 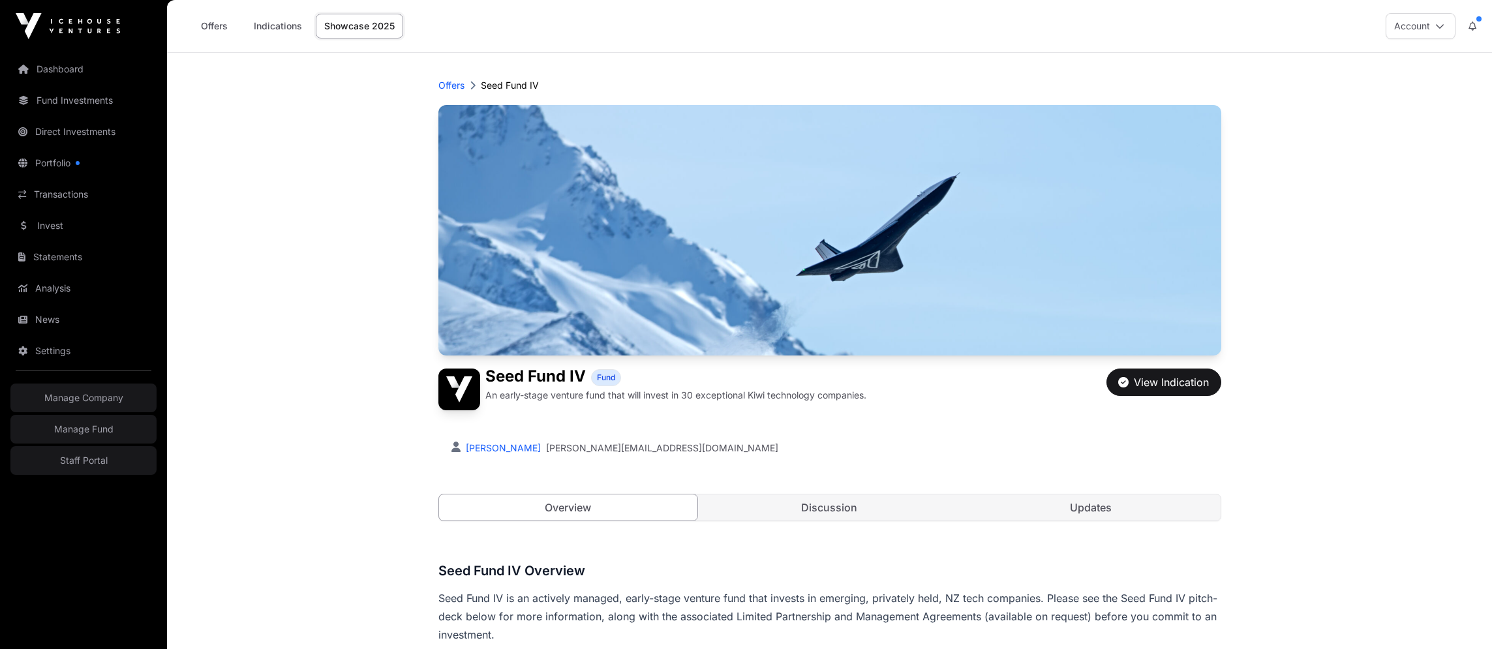 What do you see at coordinates (84, 398) in the screenshot?
I see `a: Manage Company` at bounding box center [84, 398].